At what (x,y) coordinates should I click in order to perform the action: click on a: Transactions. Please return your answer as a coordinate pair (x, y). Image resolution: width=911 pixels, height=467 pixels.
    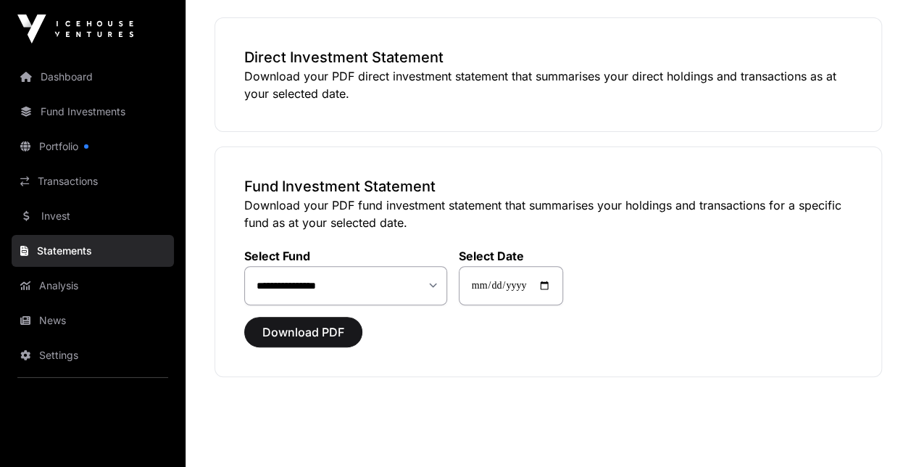
    Looking at the image, I should click on (93, 181).